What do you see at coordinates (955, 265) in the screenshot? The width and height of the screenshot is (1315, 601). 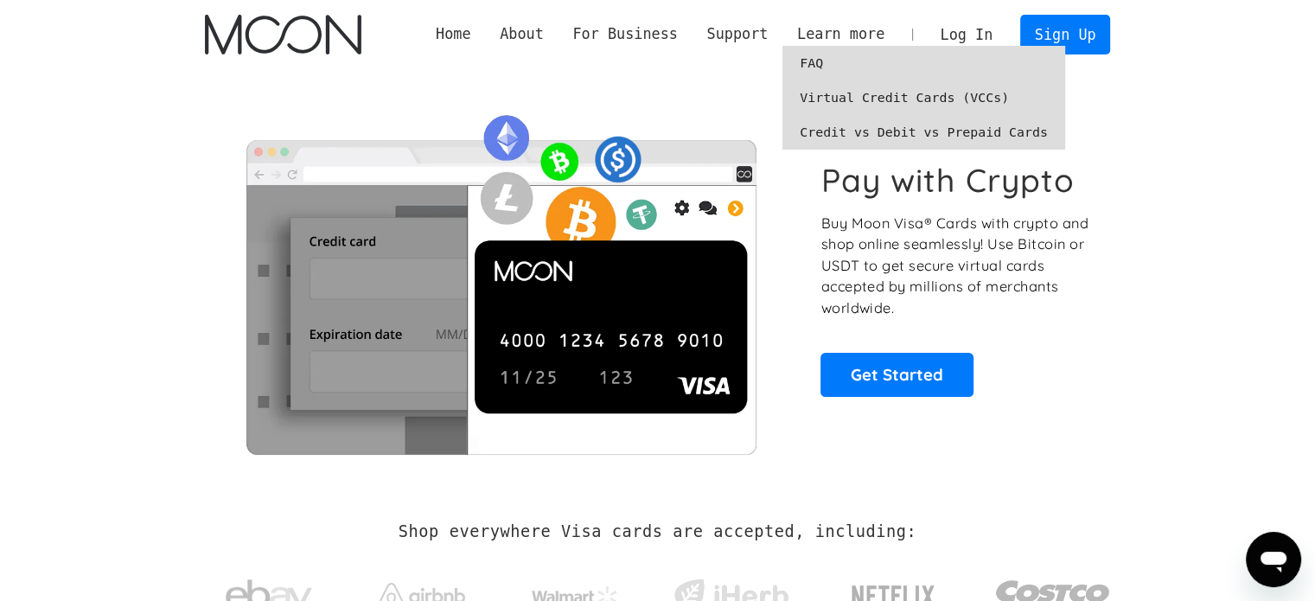 I see `p: Buy Moon Visa® Cards with crypto and shop online seamlessly! Use Bitcoin or USDT to get secure vi...` at bounding box center [955, 265].